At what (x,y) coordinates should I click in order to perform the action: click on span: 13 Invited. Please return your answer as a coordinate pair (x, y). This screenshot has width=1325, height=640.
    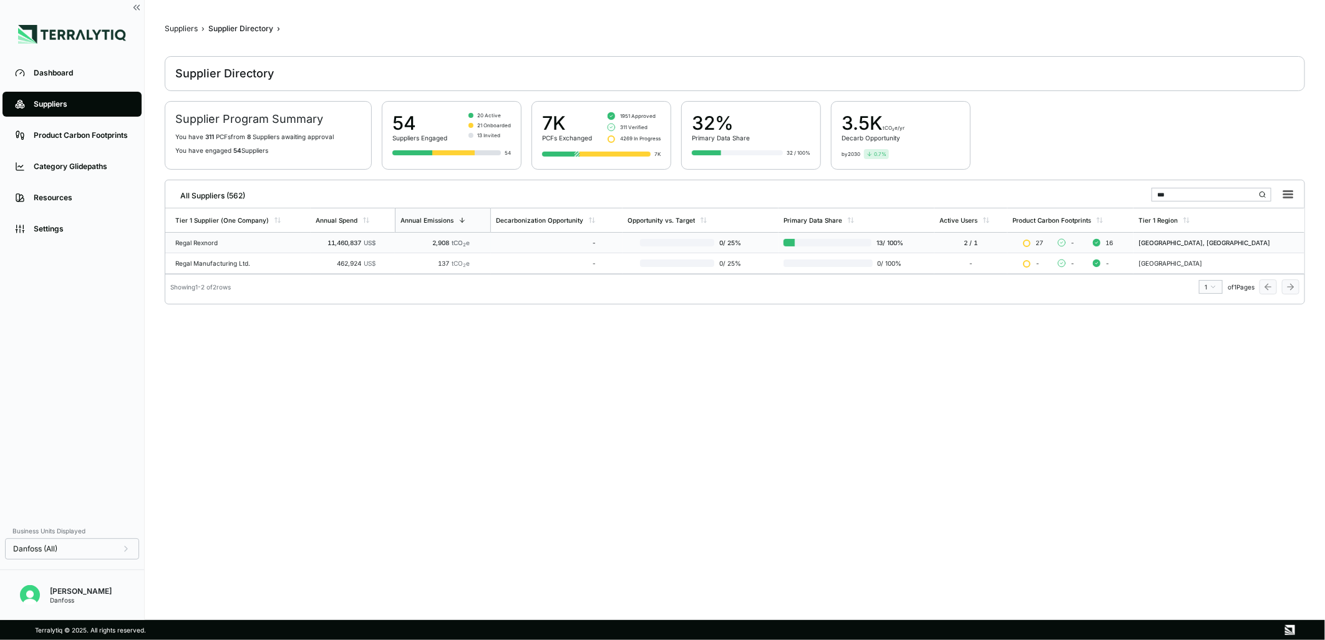
    Looking at the image, I should click on (489, 135).